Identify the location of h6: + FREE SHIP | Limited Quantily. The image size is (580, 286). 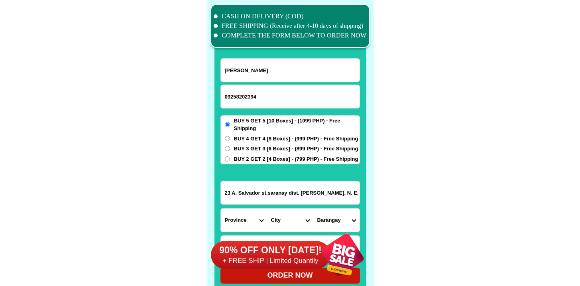
(270, 261).